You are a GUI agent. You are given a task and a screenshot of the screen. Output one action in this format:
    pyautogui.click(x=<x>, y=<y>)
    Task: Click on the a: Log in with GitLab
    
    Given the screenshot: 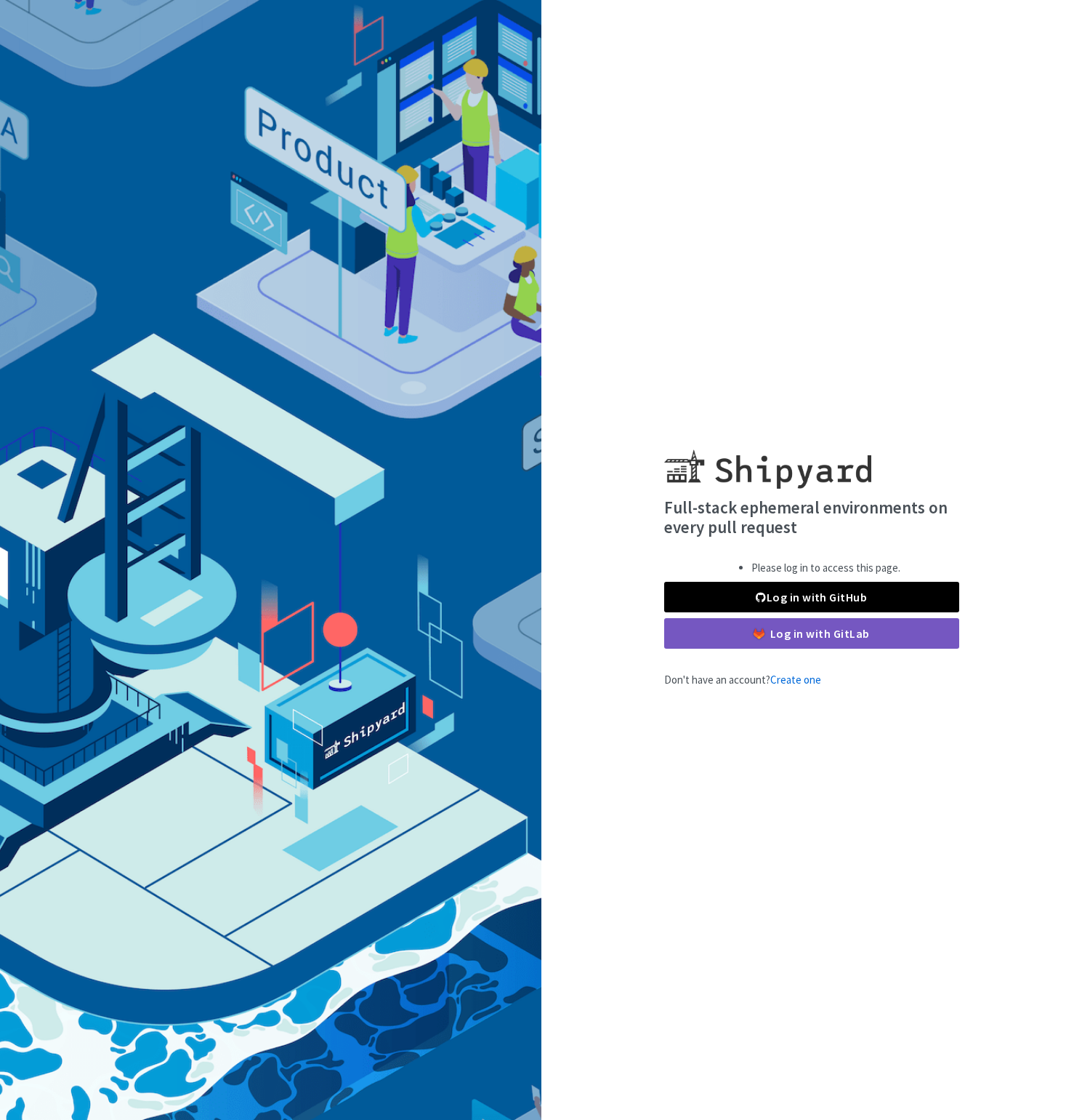 What is the action you would take?
    pyautogui.click(x=812, y=633)
    